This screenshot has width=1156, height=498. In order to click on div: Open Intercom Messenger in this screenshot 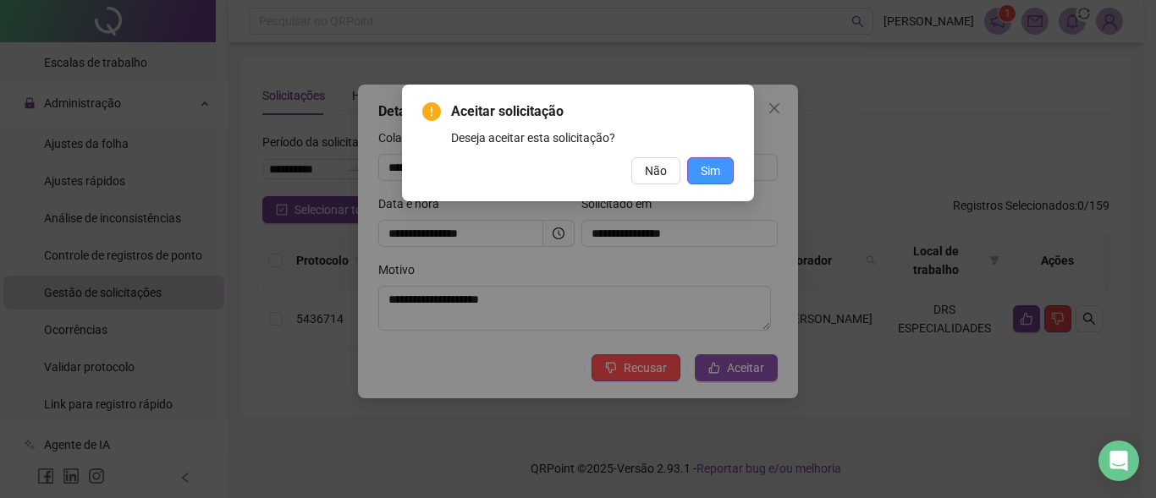, I will do `click(1119, 461)`.